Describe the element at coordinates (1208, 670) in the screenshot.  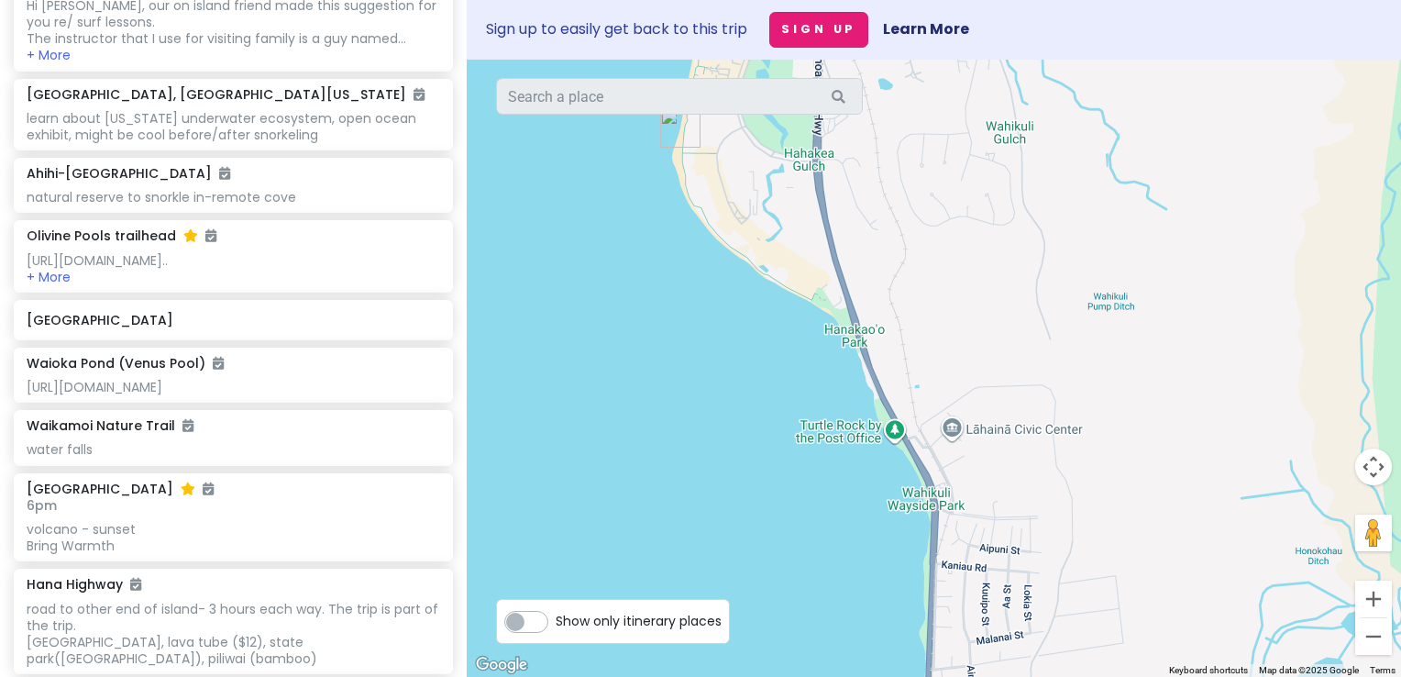
I see `button: Keyboard shortcuts` at that location.